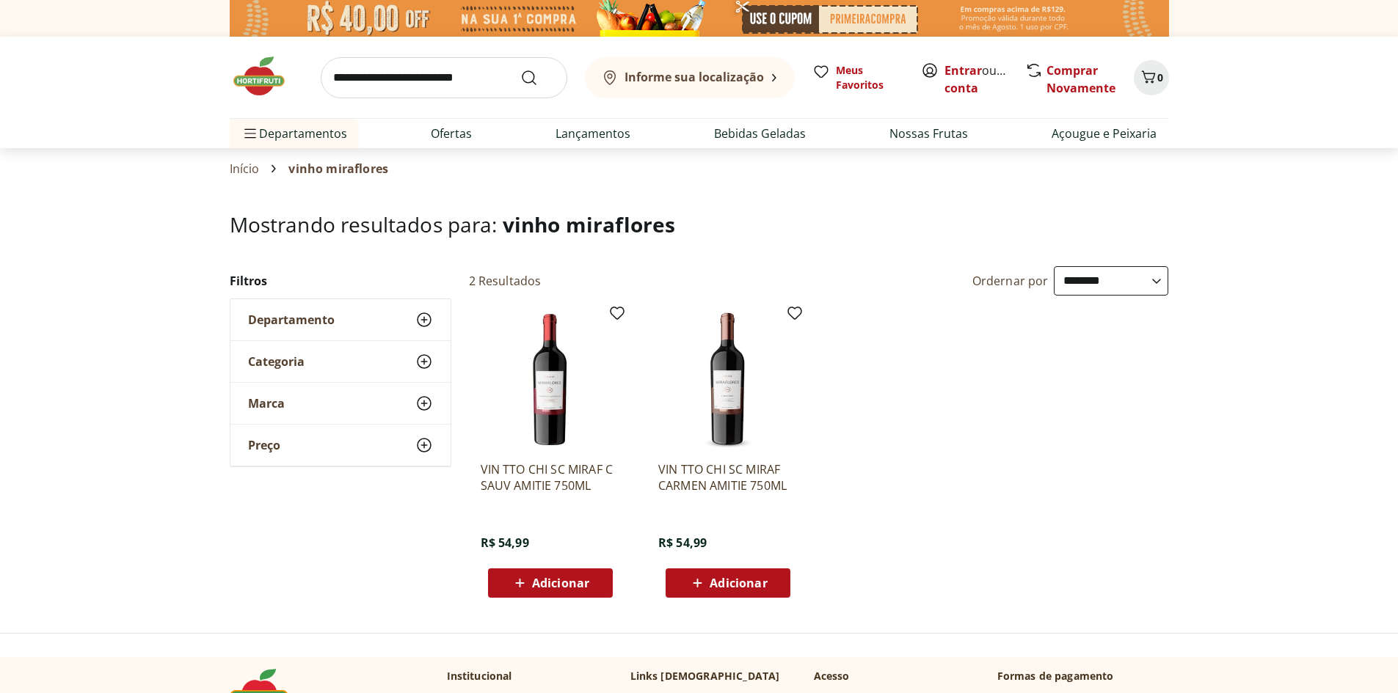 The width and height of the screenshot is (1398, 693). I want to click on h2: 2 Resultados, so click(505, 281).